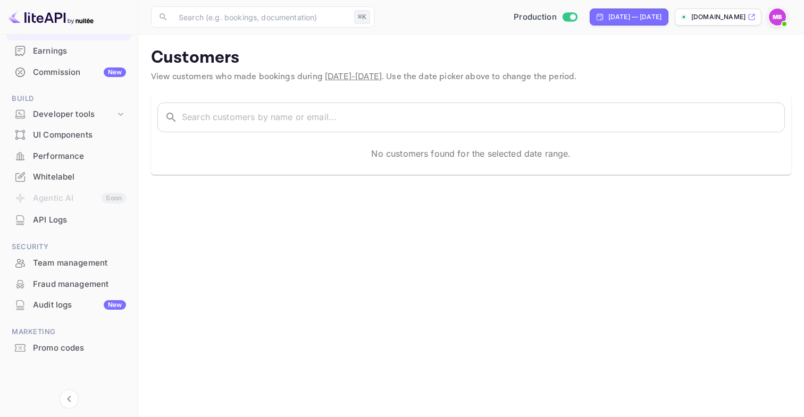 This screenshot has width=804, height=417. What do you see at coordinates (69, 30) in the screenshot?
I see `a: Customers` at bounding box center [69, 30].